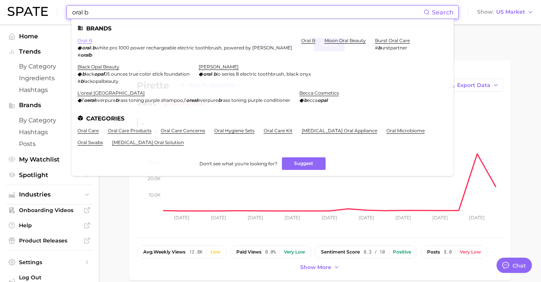 This screenshot has width=541, height=282. What do you see at coordinates (49, 240) in the screenshot?
I see `a: Product Releases` at bounding box center [49, 240].